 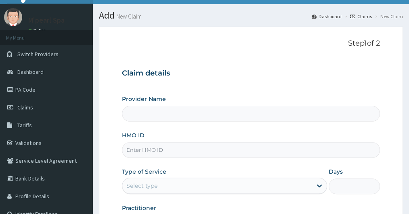 What do you see at coordinates (144, 99) in the screenshot?
I see `label: Provider Name` at bounding box center [144, 99].